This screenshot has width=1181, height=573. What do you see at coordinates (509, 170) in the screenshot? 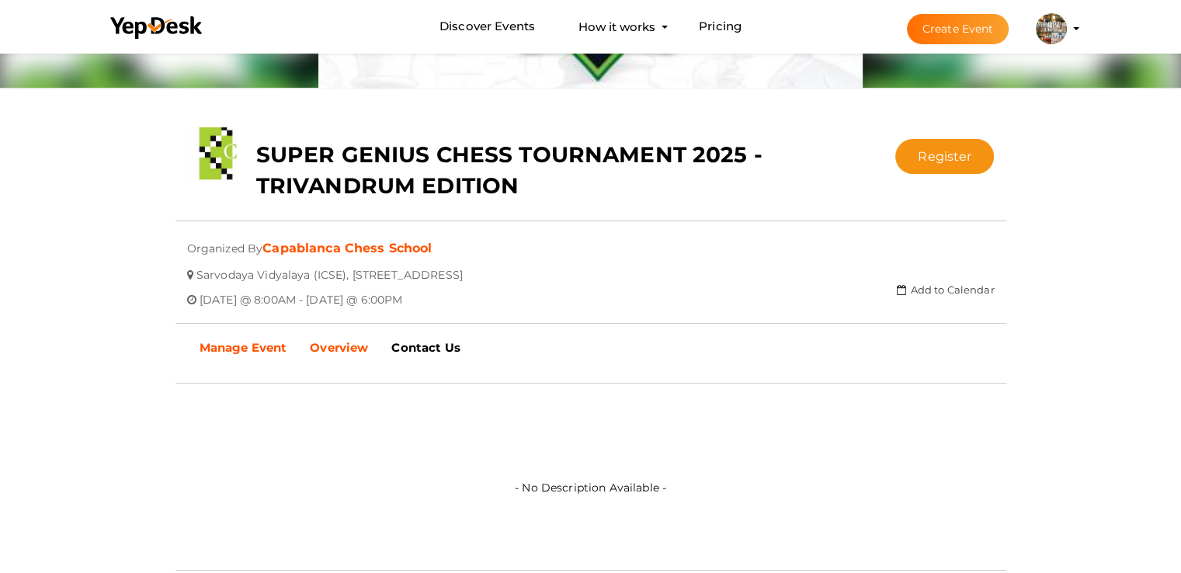
I see `b: SUPER GENIUS CHESS TOURNAMENT 2025 - TRIVANDRUM EDITION` at bounding box center [509, 170].